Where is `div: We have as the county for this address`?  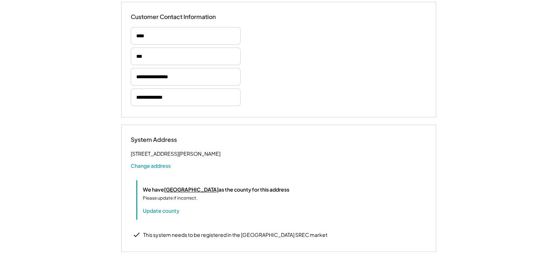 div: We have as the county for this address is located at coordinates (216, 190).